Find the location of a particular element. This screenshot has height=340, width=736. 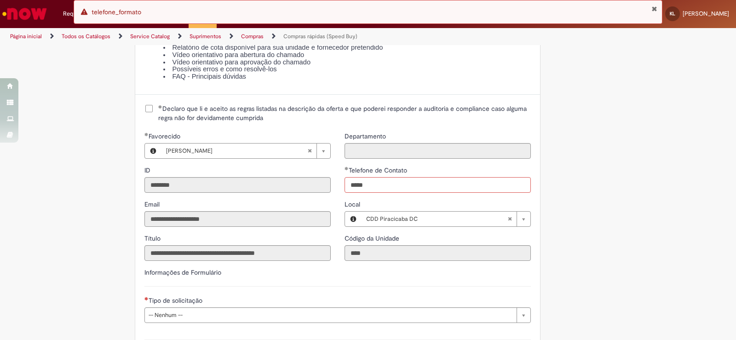

input: Departamento is located at coordinates (437, 151).